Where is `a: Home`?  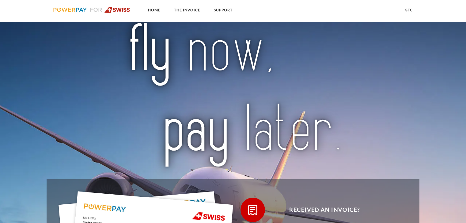 a: Home is located at coordinates (154, 10).